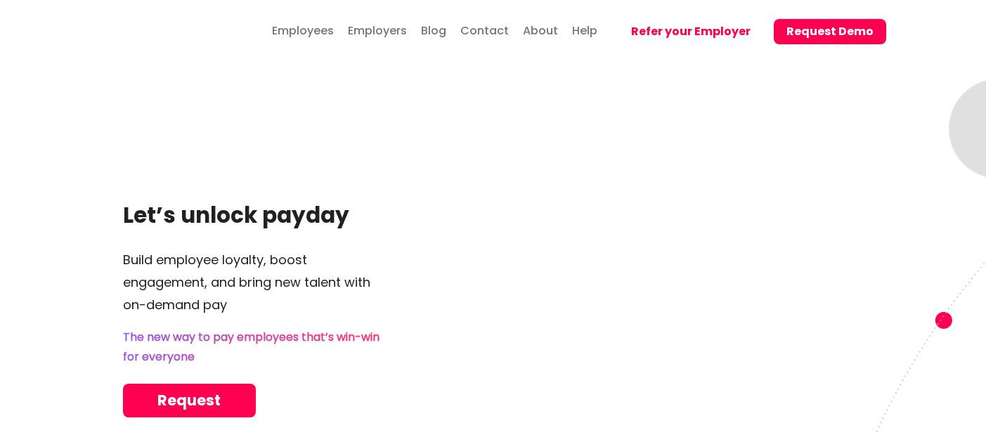  I want to click on button: Refer your Employer, so click(691, 32).